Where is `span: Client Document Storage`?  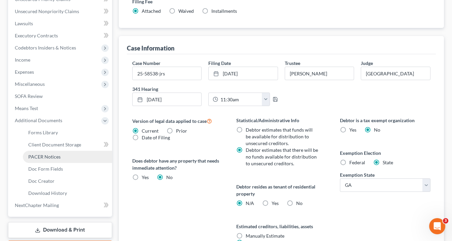 span: Client Document Storage is located at coordinates (55, 145).